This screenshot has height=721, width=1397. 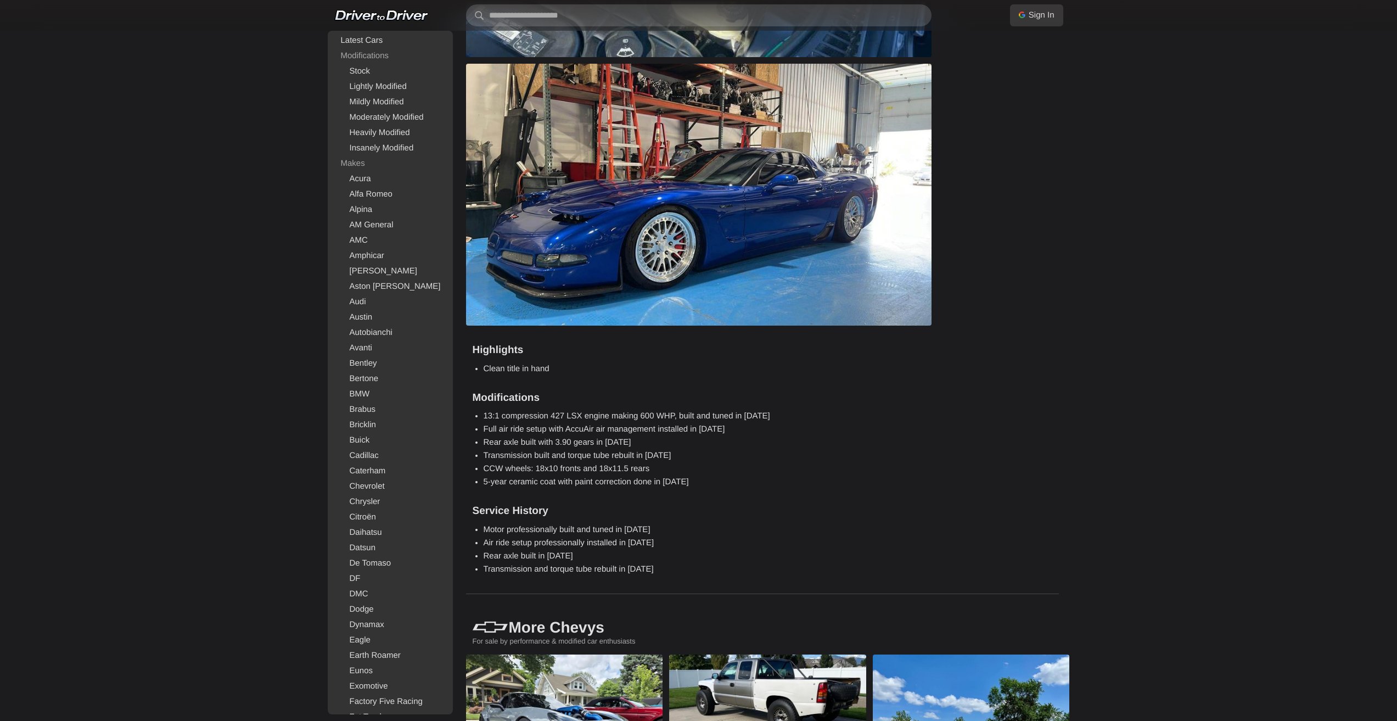 What do you see at coordinates (390, 594) in the screenshot?
I see `a: DMC` at bounding box center [390, 594].